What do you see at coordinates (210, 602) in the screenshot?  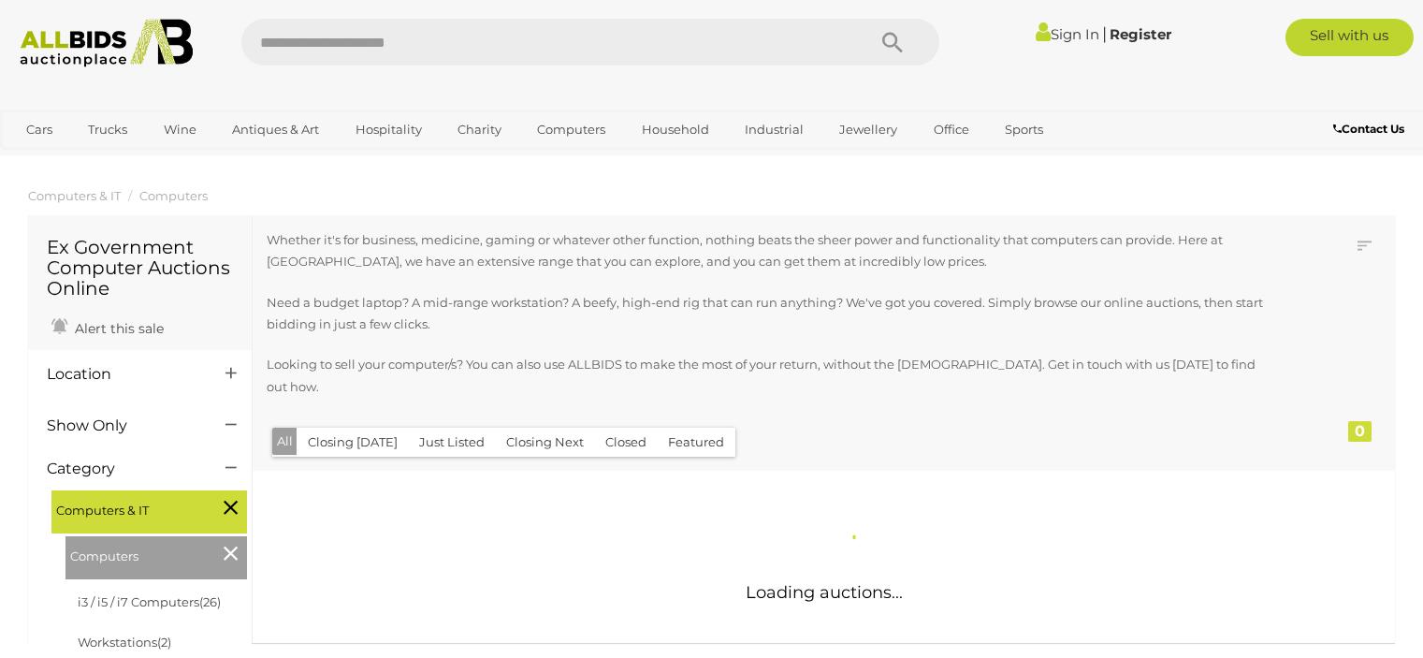 I see `span: (26)` at bounding box center [210, 602].